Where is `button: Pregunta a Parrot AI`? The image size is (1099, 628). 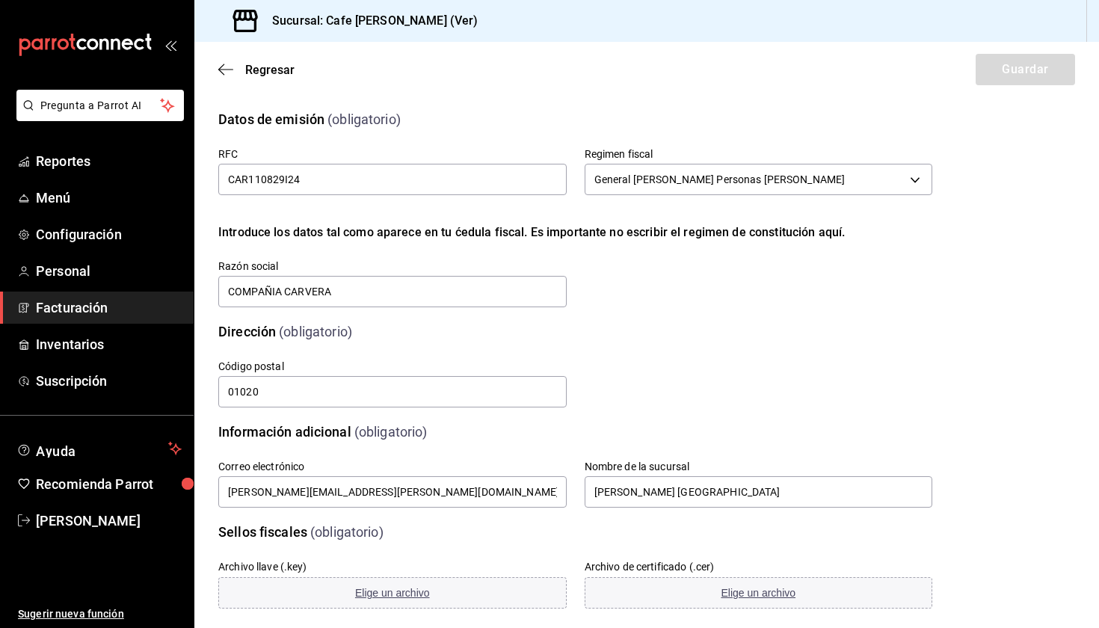
button: Pregunta a Parrot AI is located at coordinates (100, 105).